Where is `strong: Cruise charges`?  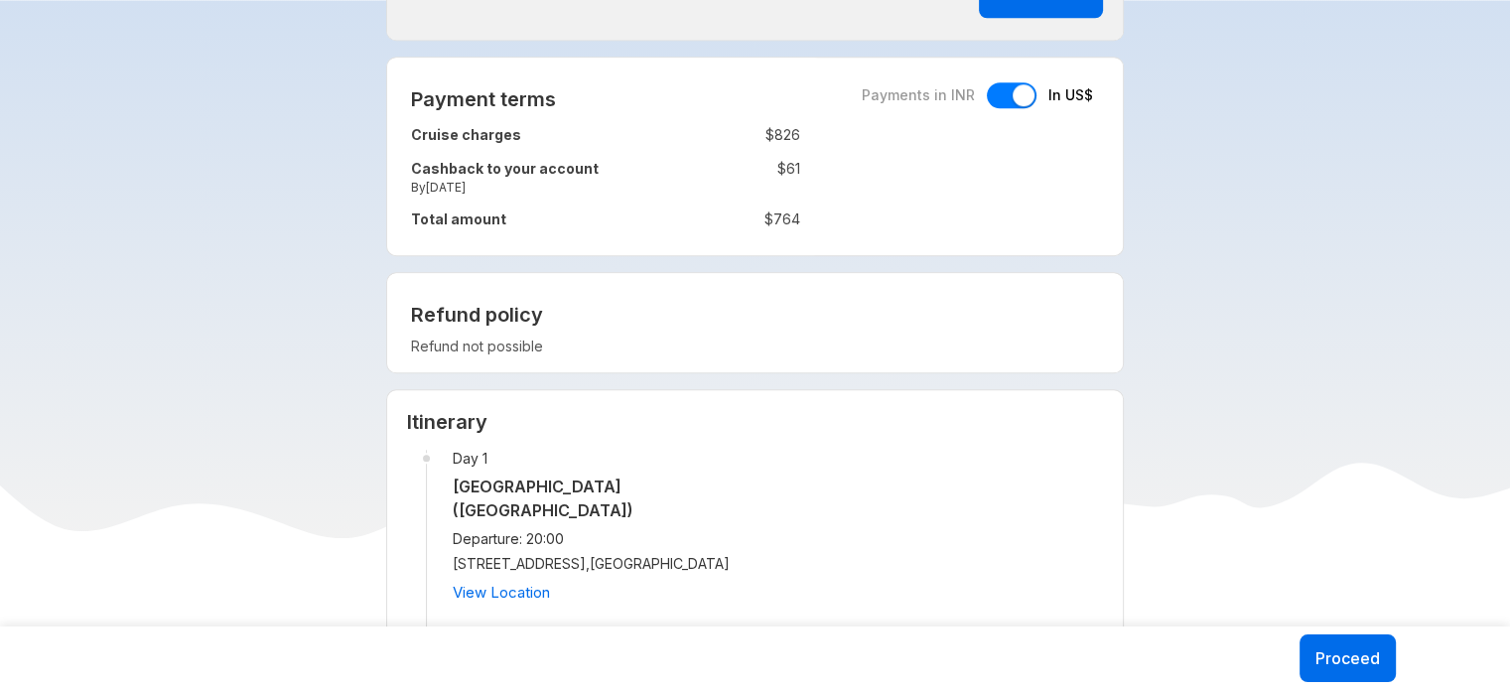 strong: Cruise charges is located at coordinates (466, 134).